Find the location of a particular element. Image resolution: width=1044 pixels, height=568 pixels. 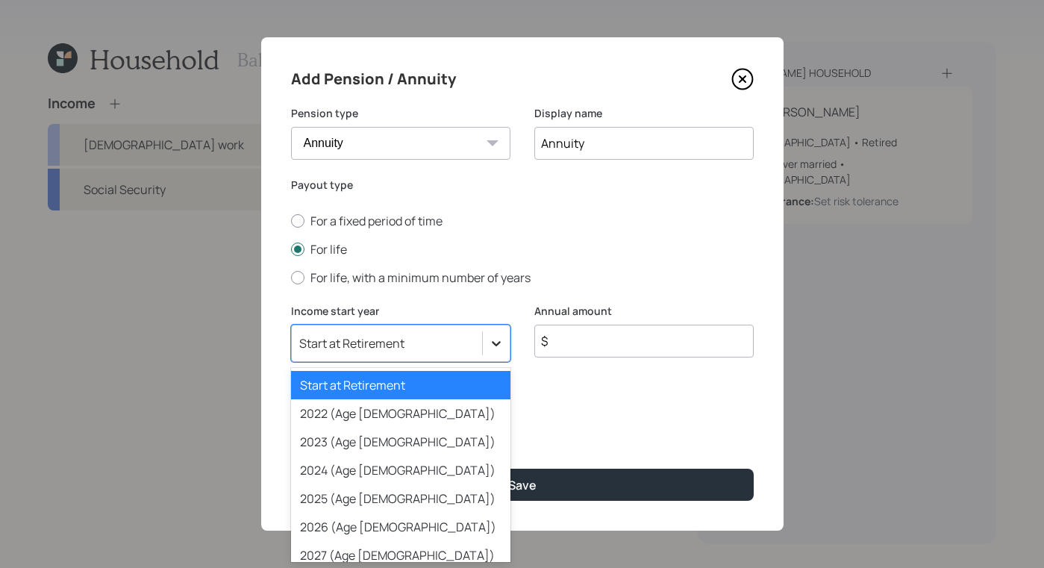

button: Save is located at coordinates (522, 484).